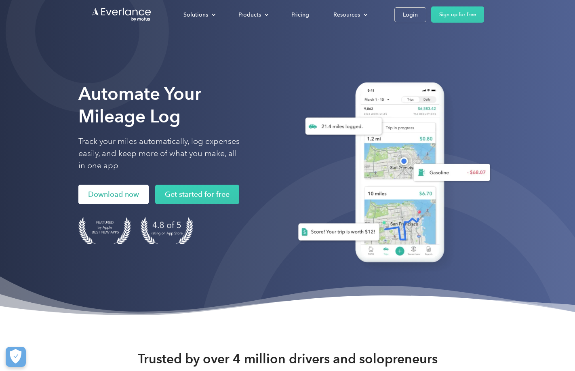 This screenshot has width=575, height=371. Describe the element at coordinates (16, 357) in the screenshot. I see `button: Cookies Settings` at that location.